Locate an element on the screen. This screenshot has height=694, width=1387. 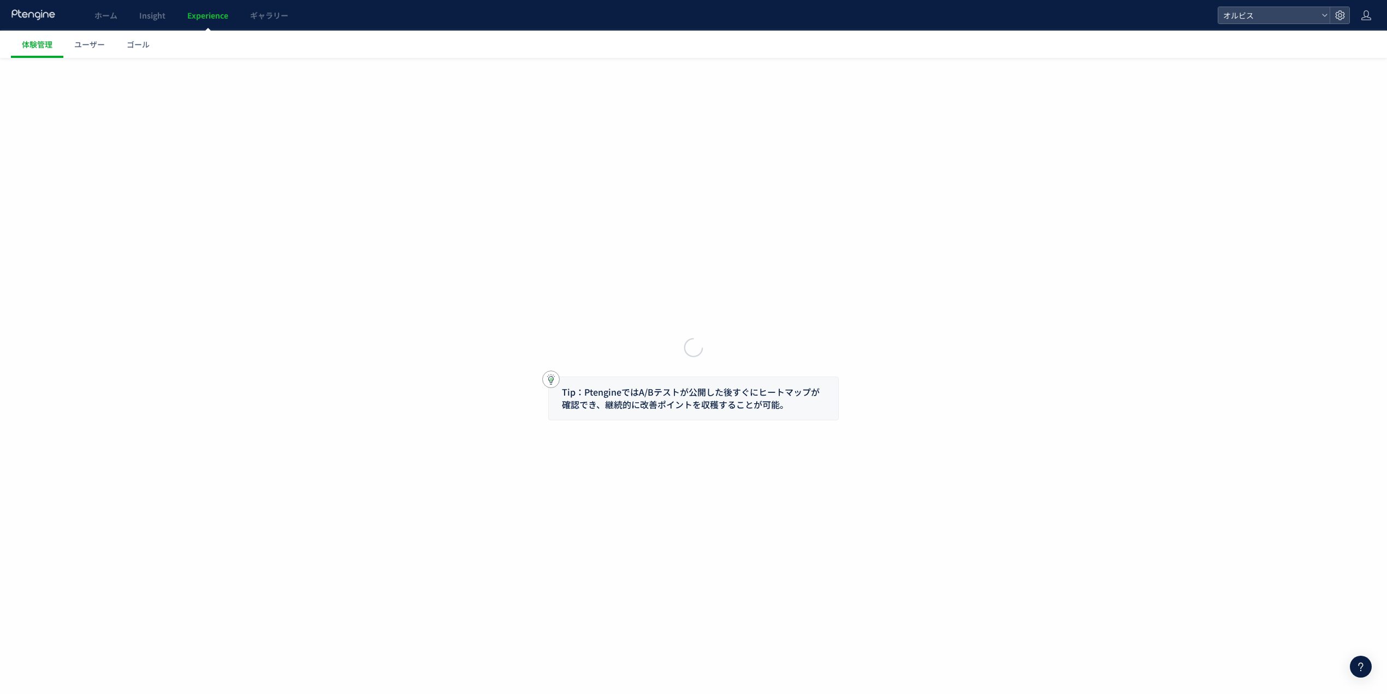
span: ギャラリー is located at coordinates (269, 15).